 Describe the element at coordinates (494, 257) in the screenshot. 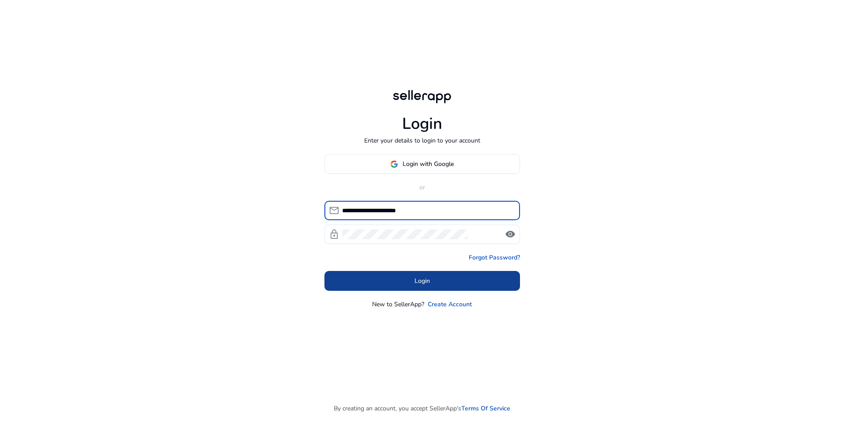

I see `a: Forgot Password?` at that location.